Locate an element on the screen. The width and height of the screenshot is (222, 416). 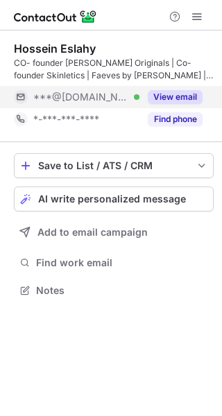
button: Add to email campaign is located at coordinates (114, 232).